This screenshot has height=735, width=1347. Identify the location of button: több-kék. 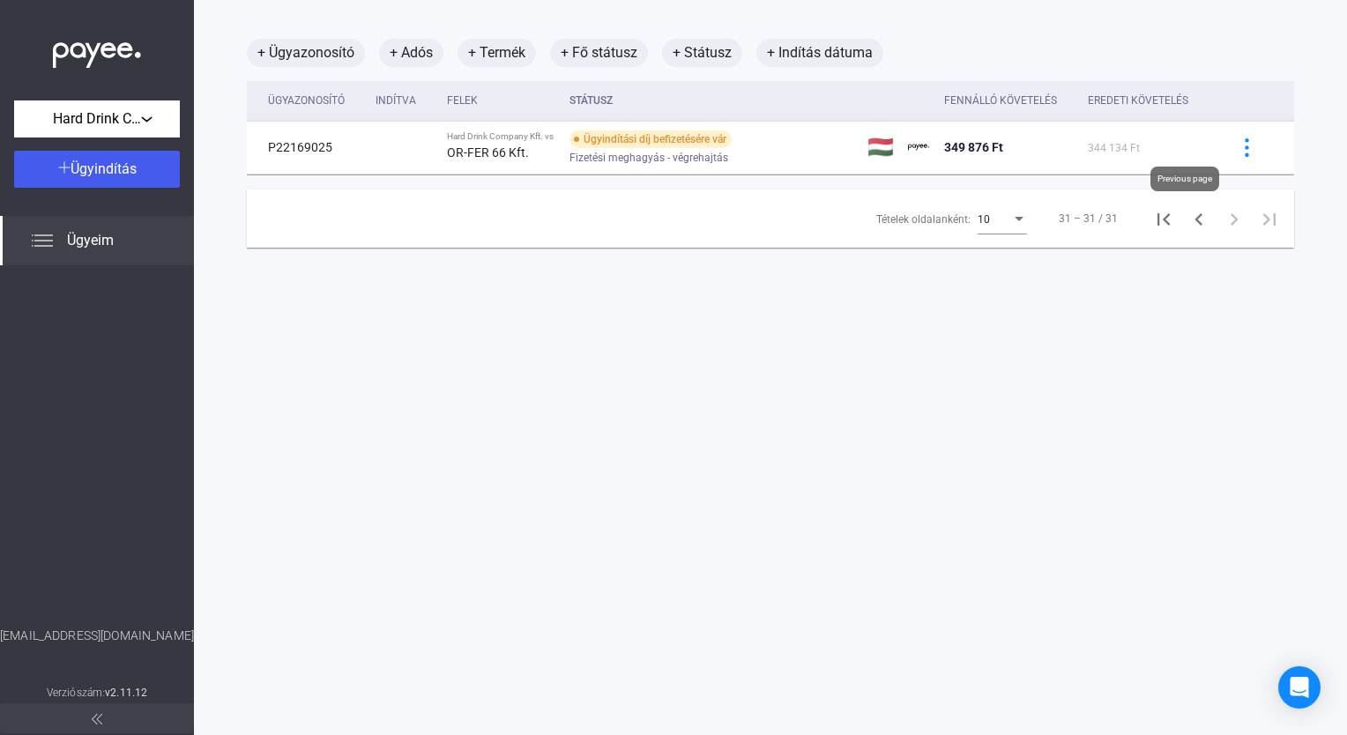
(1246, 147).